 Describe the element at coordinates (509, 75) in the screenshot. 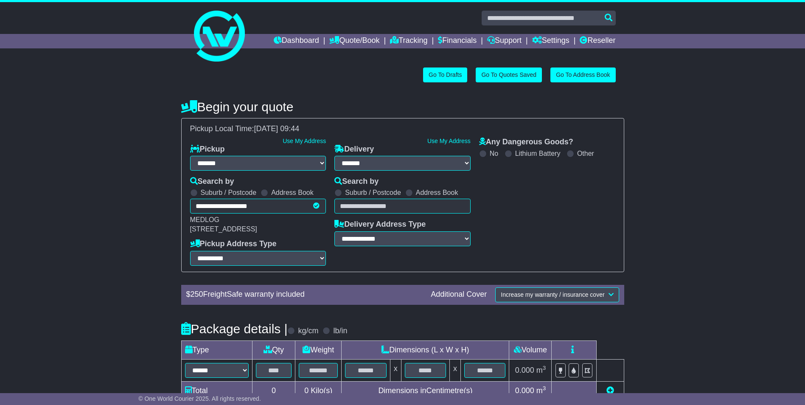

I see `a: Go To Quotes Saved` at that location.